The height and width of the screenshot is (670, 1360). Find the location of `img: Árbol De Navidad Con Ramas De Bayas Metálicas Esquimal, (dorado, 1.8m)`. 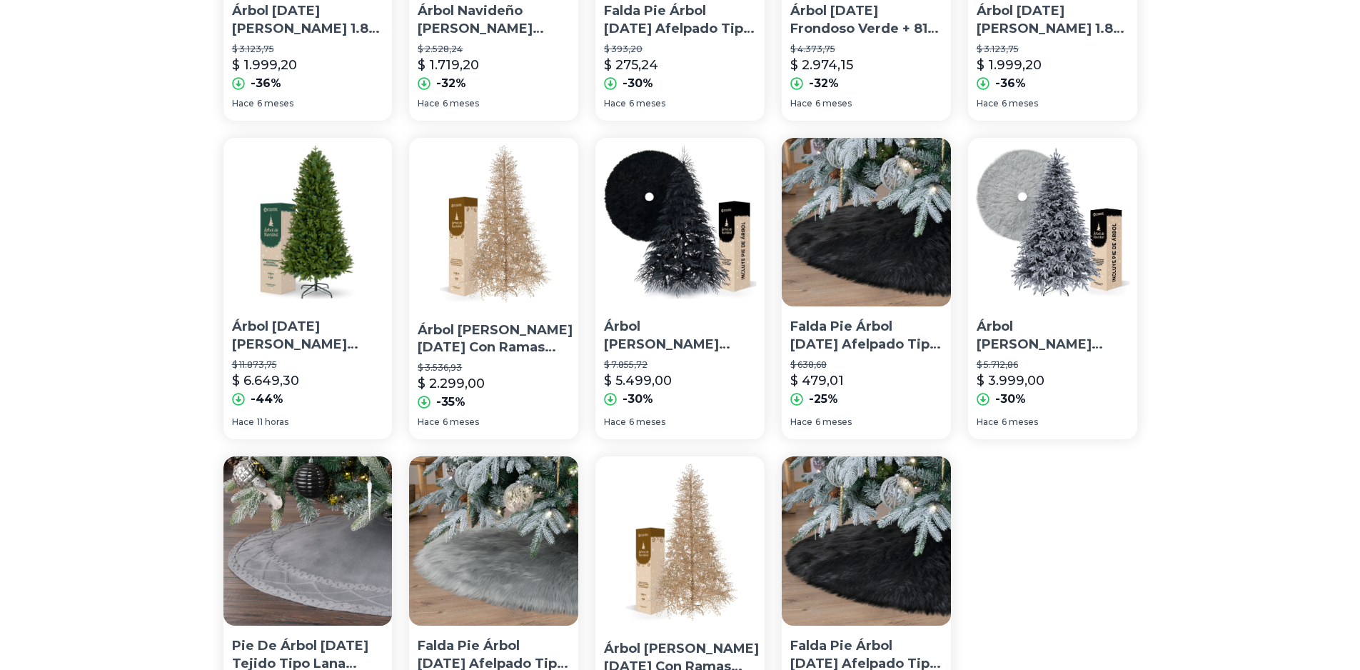

img: Árbol De Navidad Con Ramas De Bayas Metálicas Esquimal, (dorado, 1.8m) is located at coordinates (681, 542).